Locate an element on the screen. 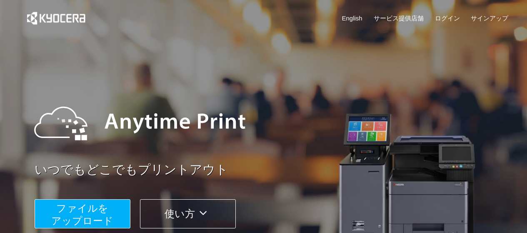 This screenshot has width=527, height=233. button: ファイルを​​アップロード is located at coordinates (82, 214).